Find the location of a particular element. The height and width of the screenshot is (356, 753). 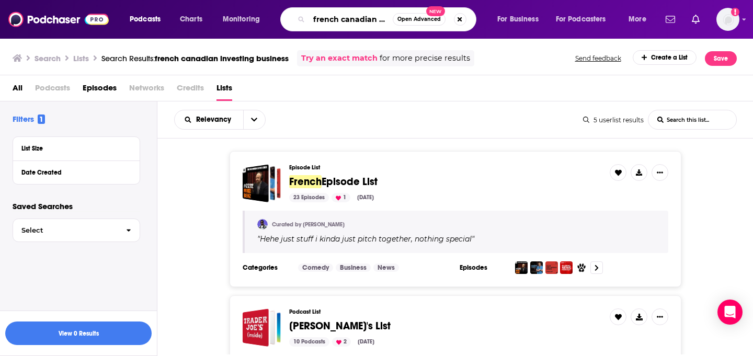

span: Lists is located at coordinates (224, 90).